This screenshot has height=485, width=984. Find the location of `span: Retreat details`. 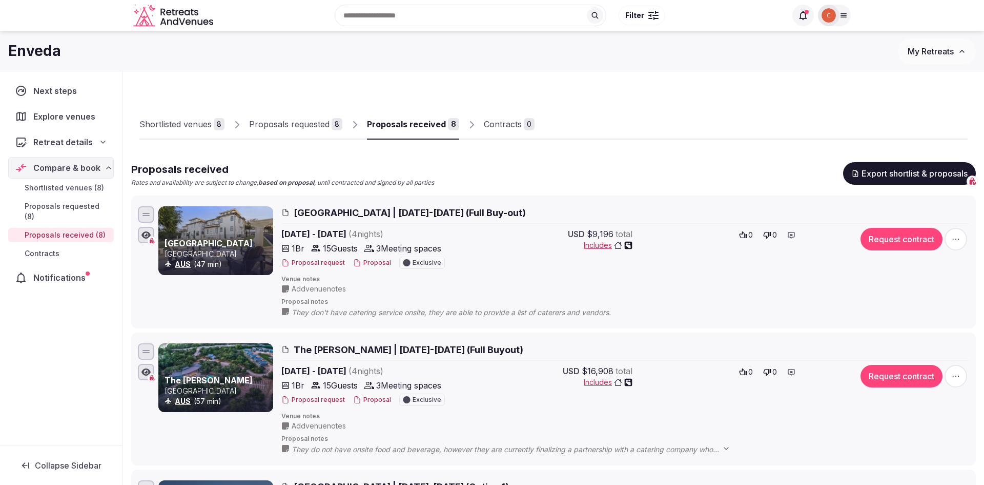

span: Retreat details is located at coordinates (63, 142).